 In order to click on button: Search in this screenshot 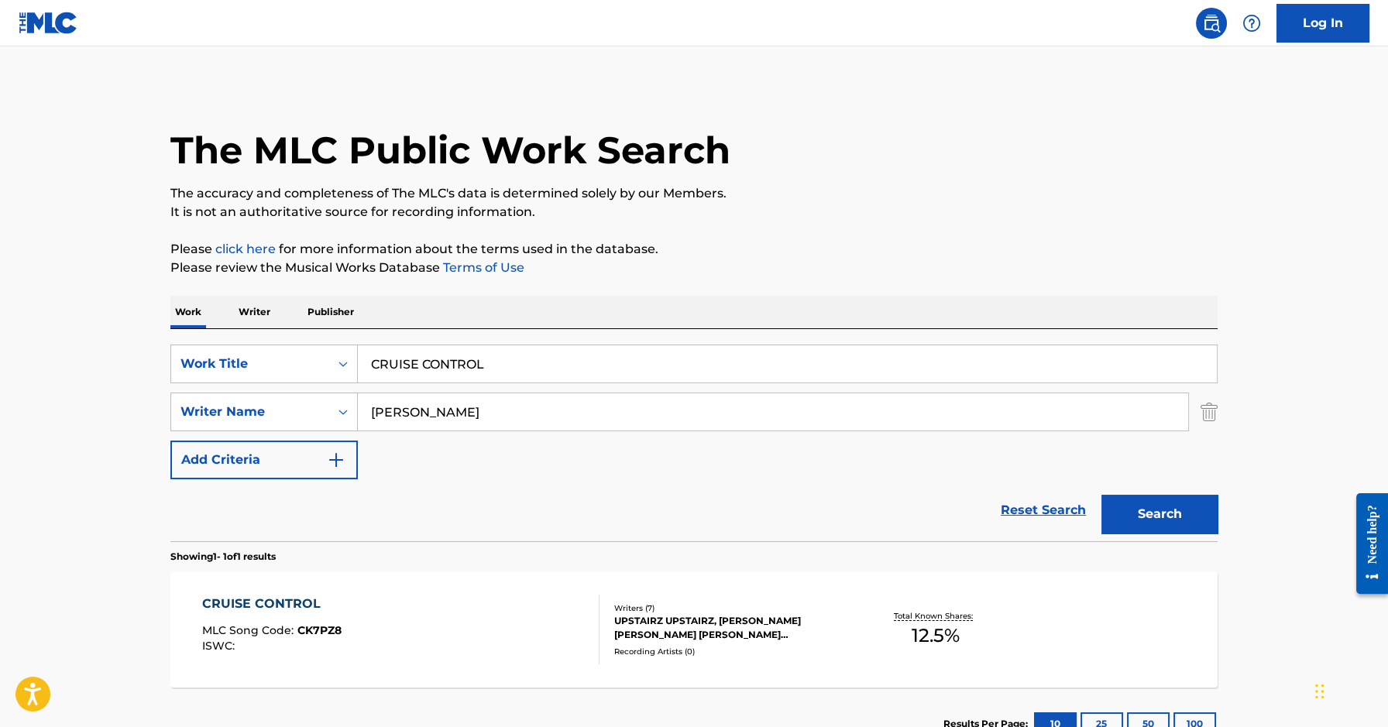, I will do `click(1159, 514)`.